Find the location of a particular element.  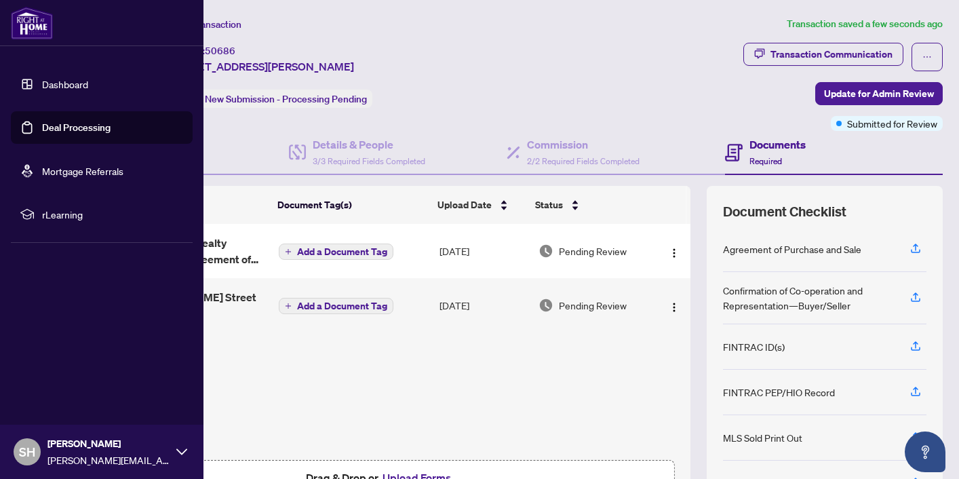

h4: Details & People is located at coordinates (369, 144).